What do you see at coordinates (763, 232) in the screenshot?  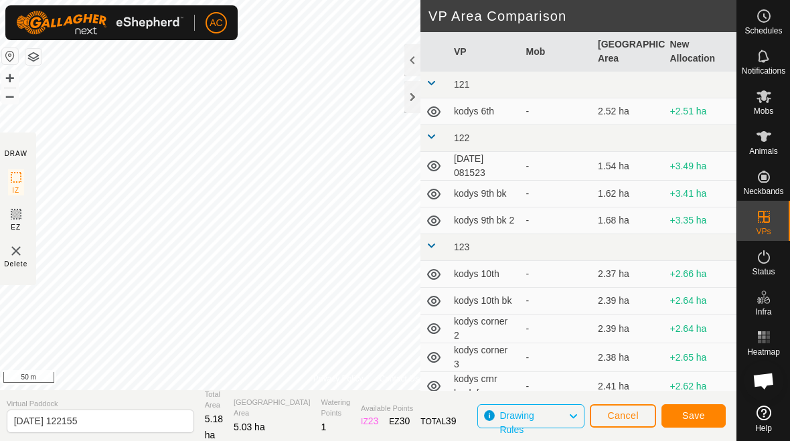 I see `span: VPs` at bounding box center [763, 232].